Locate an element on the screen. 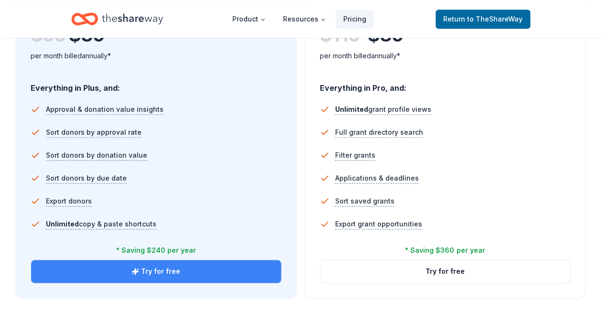 This screenshot has width=601, height=322. span: Applications & deadlines is located at coordinates (377, 178).